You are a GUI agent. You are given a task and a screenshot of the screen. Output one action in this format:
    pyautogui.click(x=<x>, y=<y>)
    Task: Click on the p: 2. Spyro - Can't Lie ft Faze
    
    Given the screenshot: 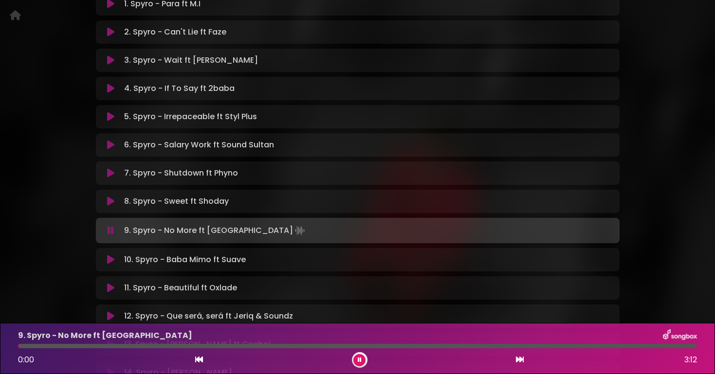 What is the action you would take?
    pyautogui.click(x=175, y=32)
    